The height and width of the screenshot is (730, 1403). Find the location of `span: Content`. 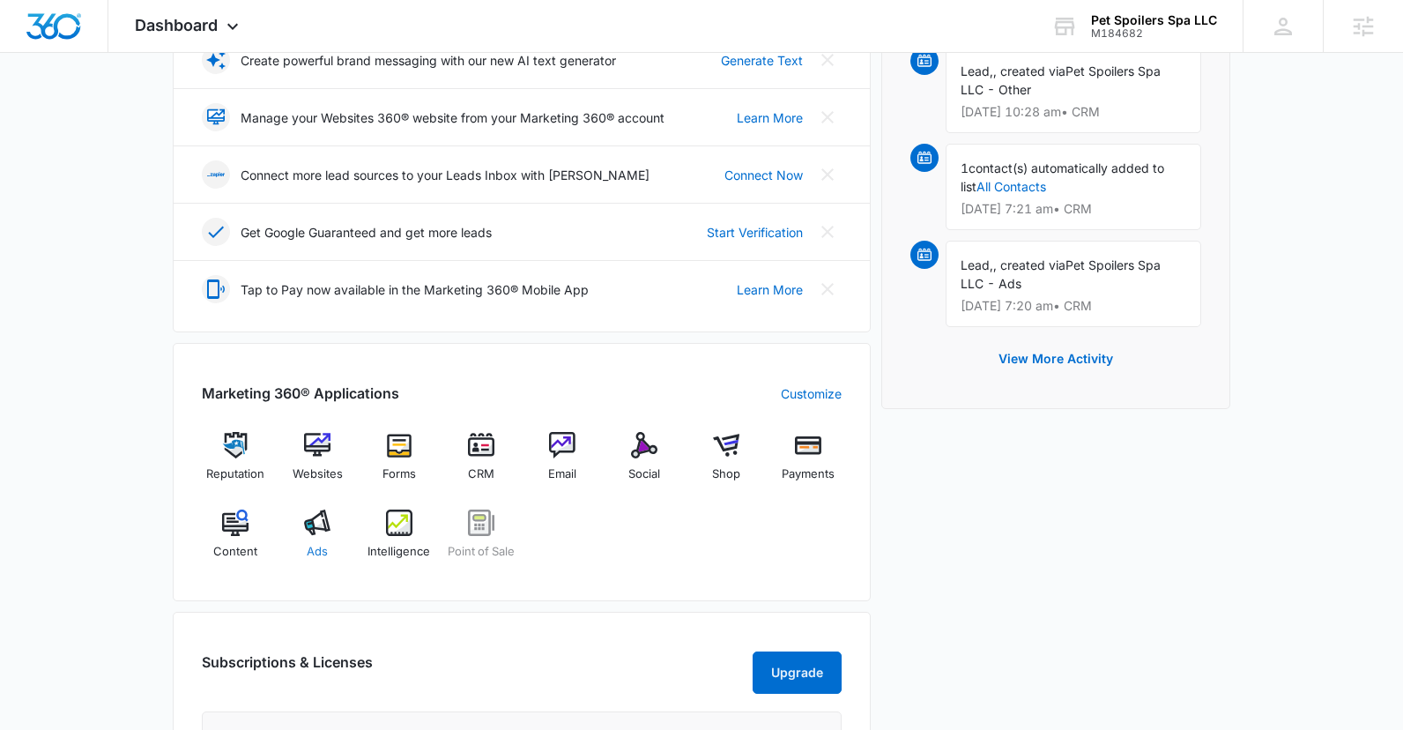

span: Content is located at coordinates (235, 552).